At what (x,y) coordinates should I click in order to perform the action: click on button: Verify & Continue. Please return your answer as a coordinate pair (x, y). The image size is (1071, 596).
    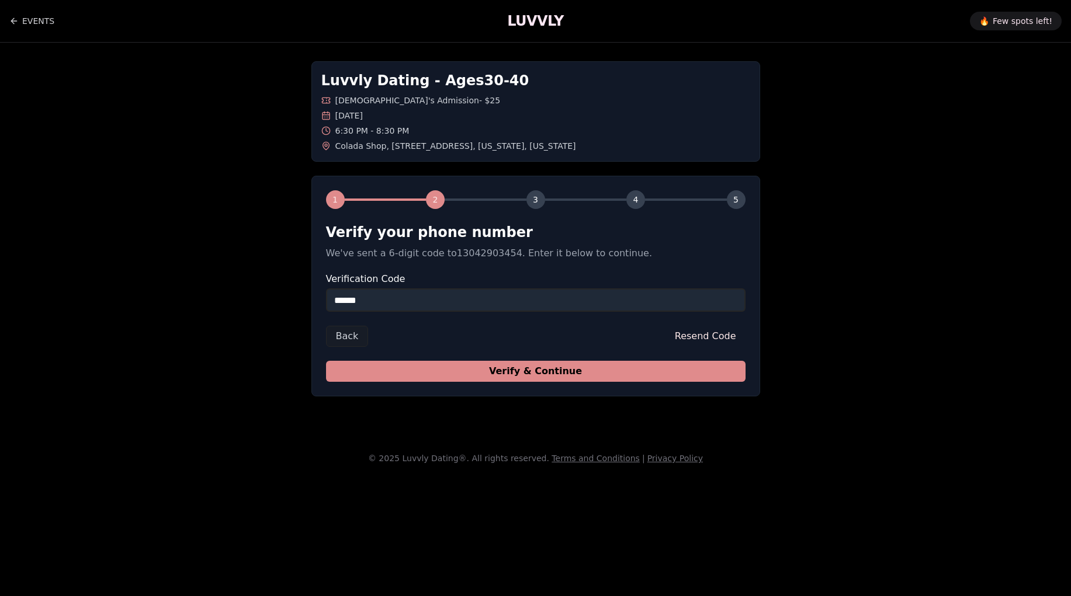
    Looking at the image, I should click on (536, 372).